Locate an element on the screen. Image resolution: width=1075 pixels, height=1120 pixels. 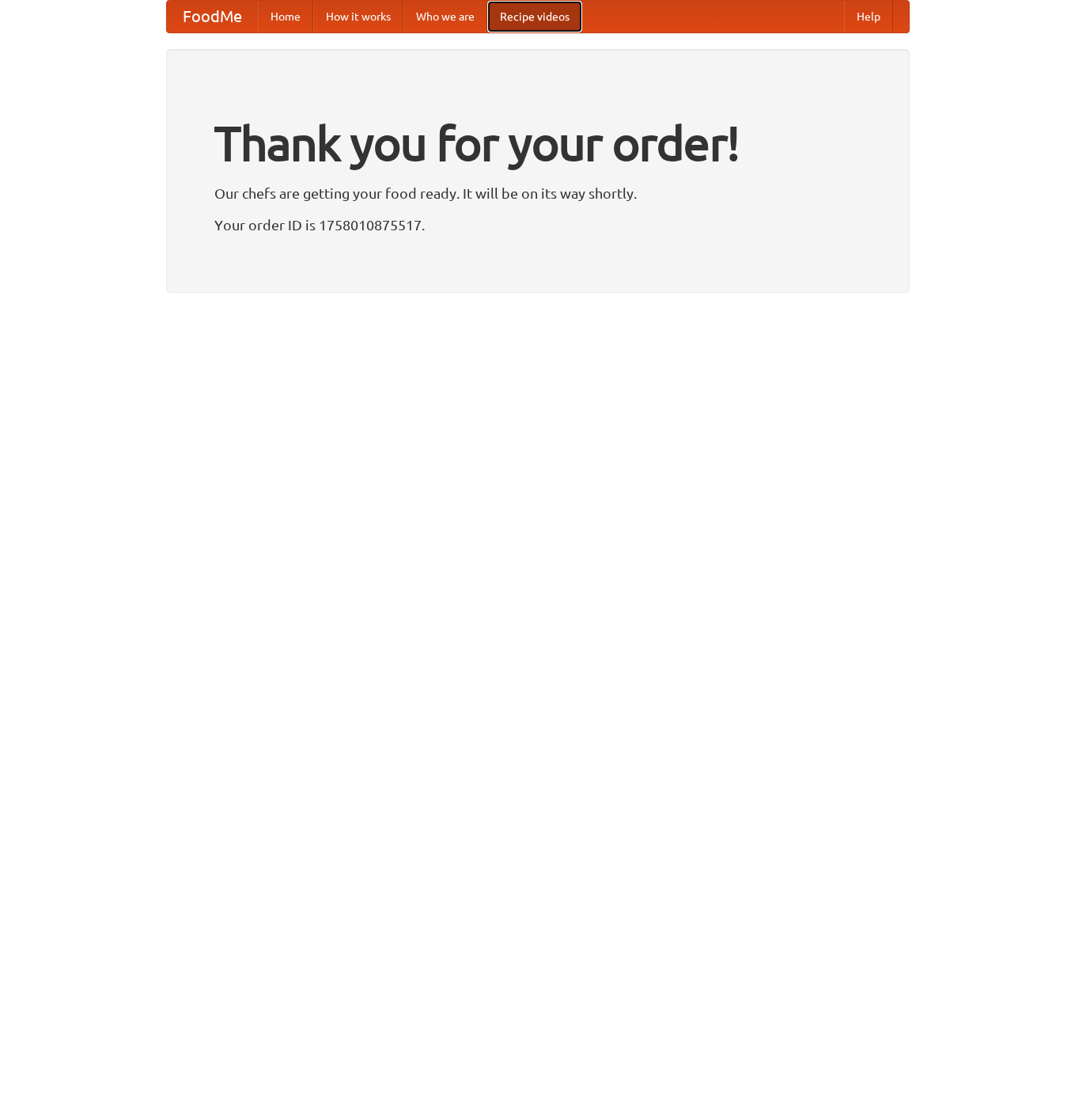
a: Who we are is located at coordinates (446, 17).